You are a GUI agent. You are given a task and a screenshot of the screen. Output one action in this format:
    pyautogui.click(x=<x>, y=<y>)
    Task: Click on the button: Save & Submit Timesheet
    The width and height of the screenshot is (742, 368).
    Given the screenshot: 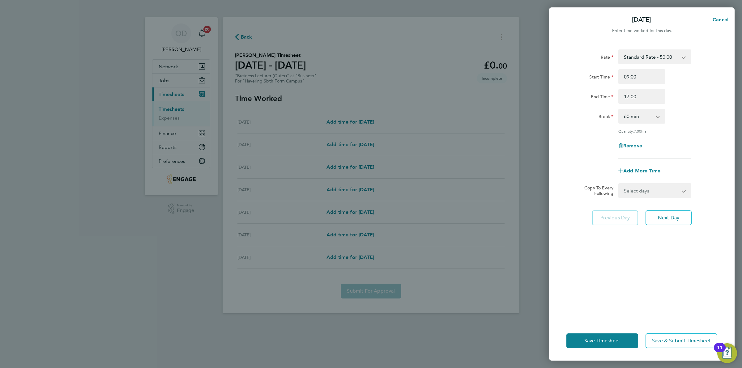 What is the action you would take?
    pyautogui.click(x=681, y=341)
    